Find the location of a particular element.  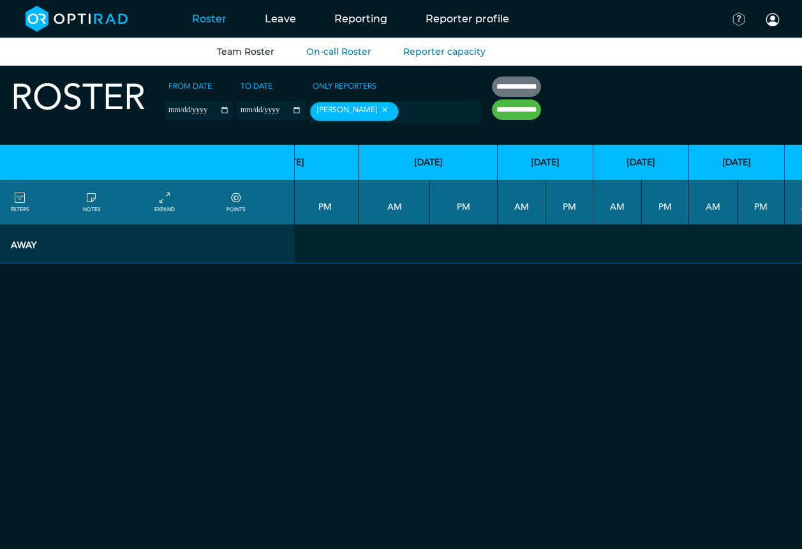

a: Reporter capacity is located at coordinates (444, 52).